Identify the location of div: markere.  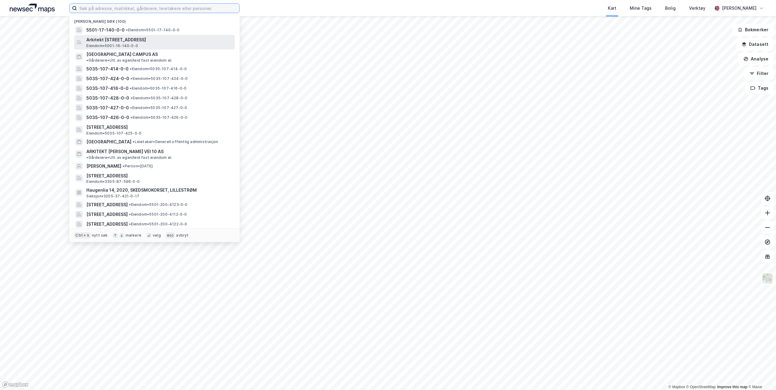
(133, 236).